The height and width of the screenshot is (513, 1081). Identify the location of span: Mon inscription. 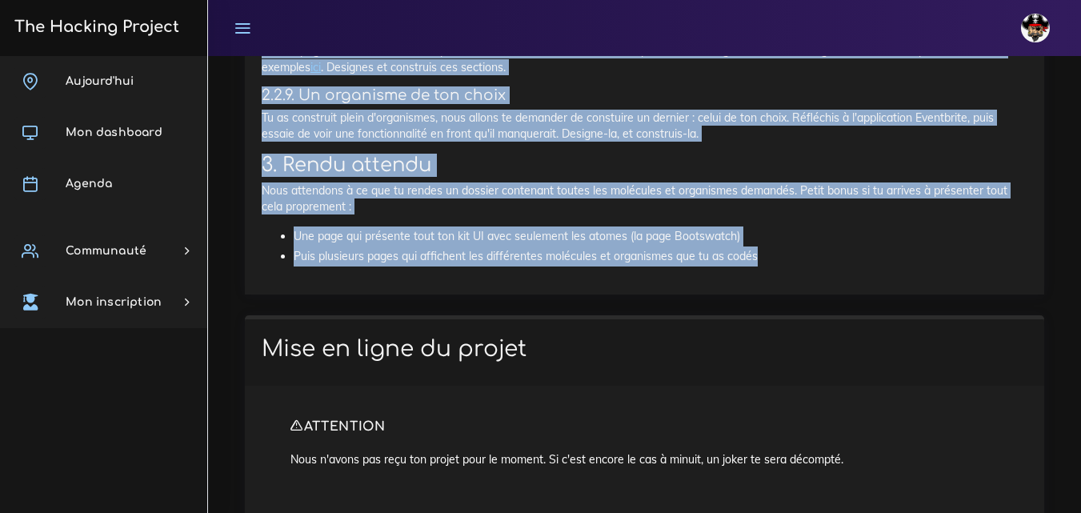
(114, 302).